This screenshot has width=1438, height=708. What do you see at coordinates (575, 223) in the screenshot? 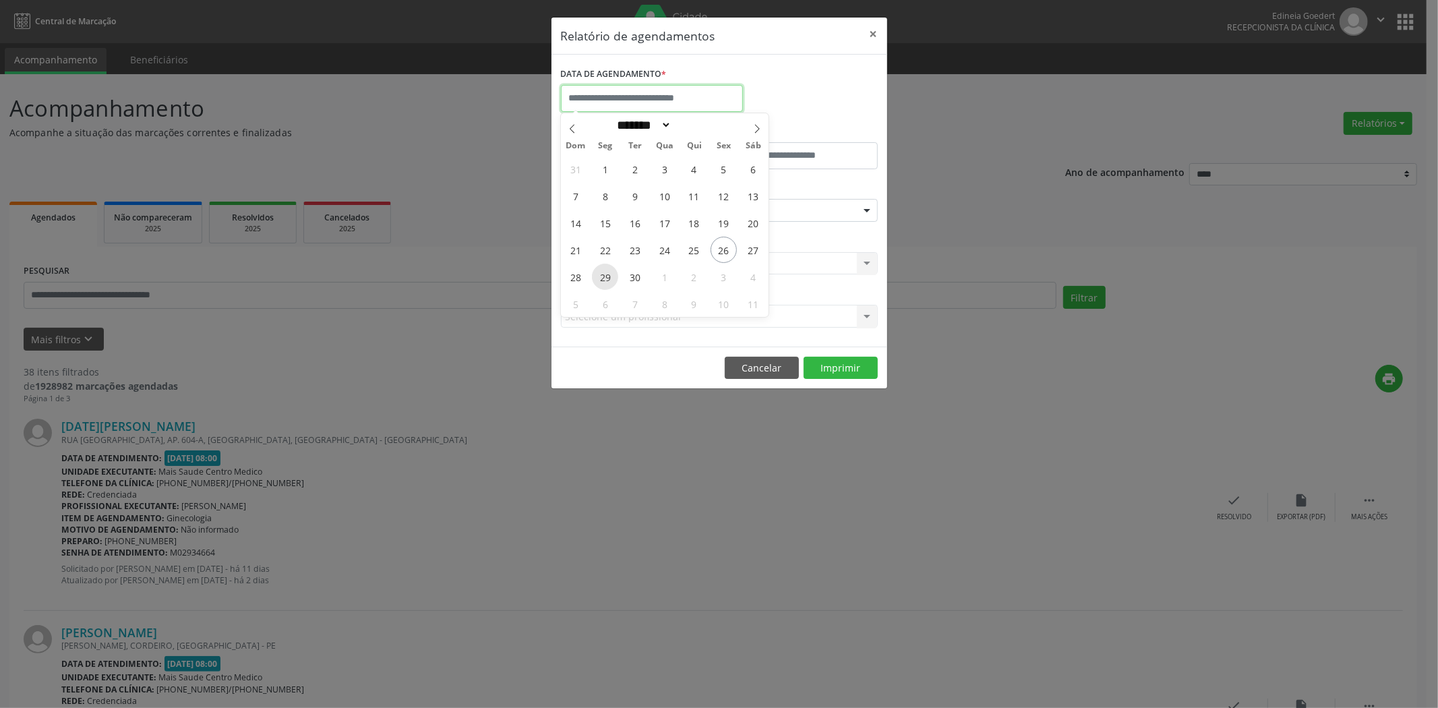
I see `span: Setembro 14, 2025` at bounding box center [575, 223].